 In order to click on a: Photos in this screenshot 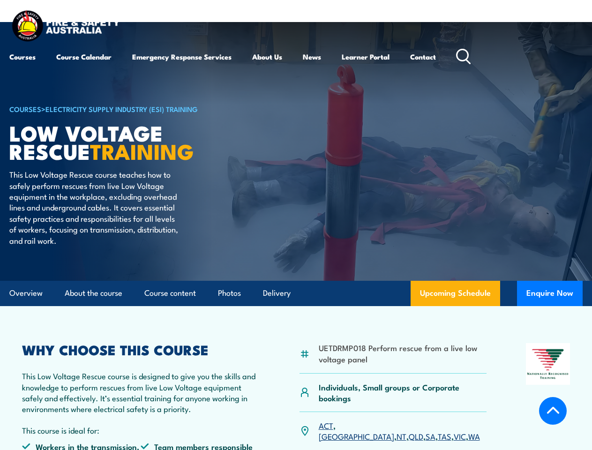, I will do `click(229, 293)`.